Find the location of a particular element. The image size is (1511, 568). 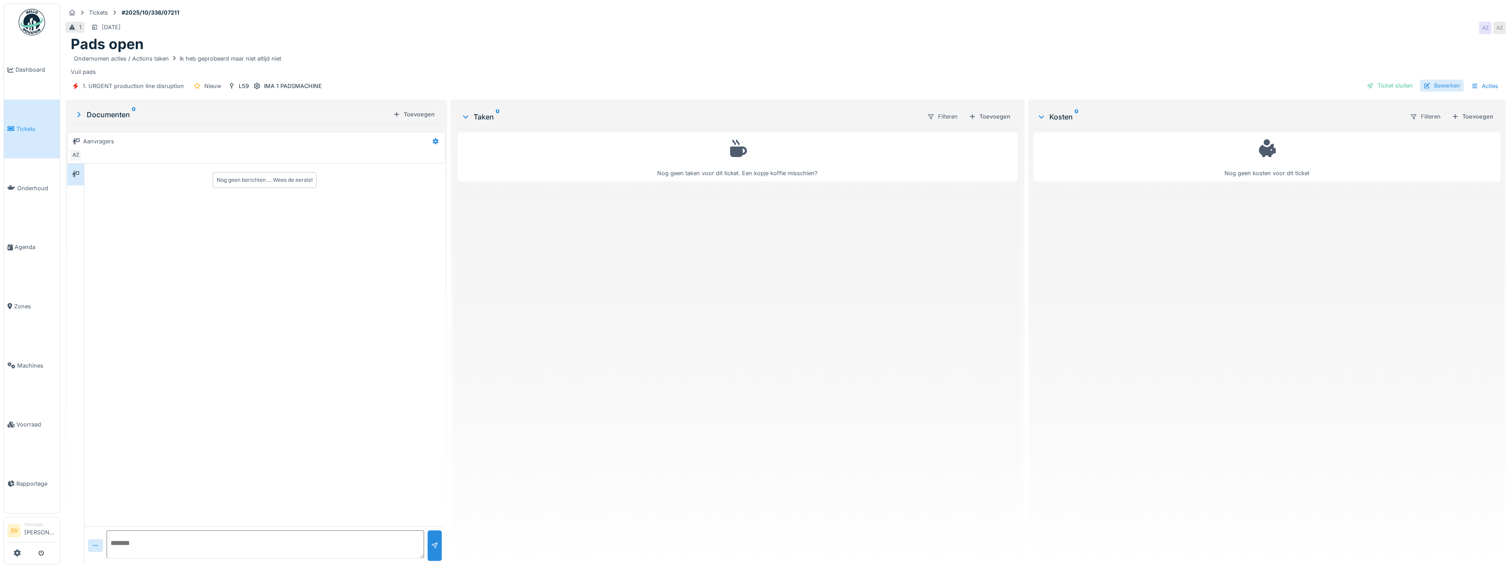

span: Dashboard is located at coordinates (36, 69).